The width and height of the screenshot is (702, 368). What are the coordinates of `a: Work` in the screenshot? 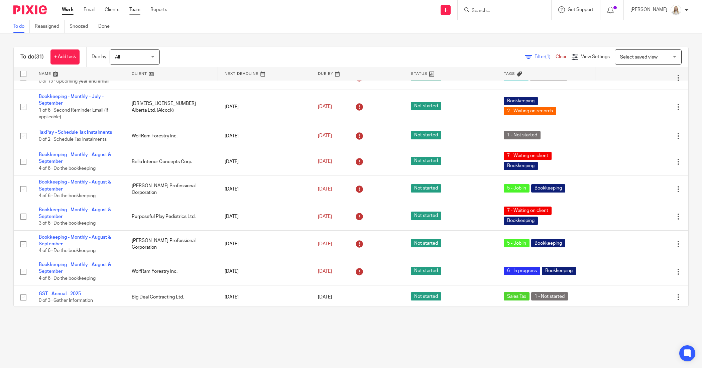 It's located at (68, 10).